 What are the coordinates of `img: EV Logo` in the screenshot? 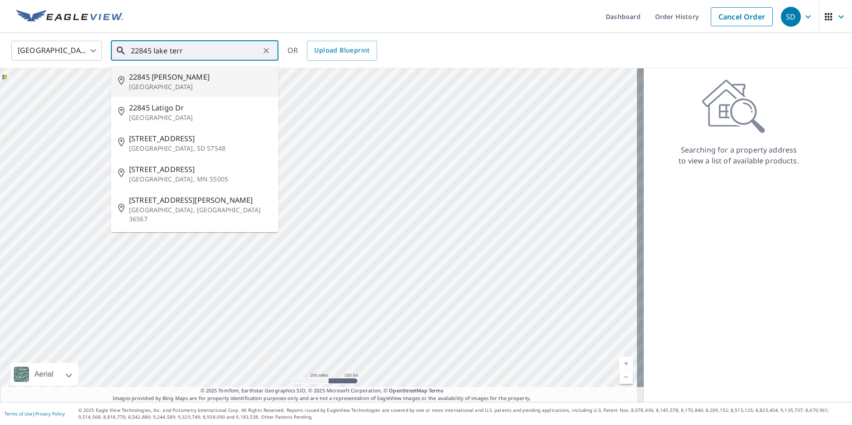 It's located at (70, 17).